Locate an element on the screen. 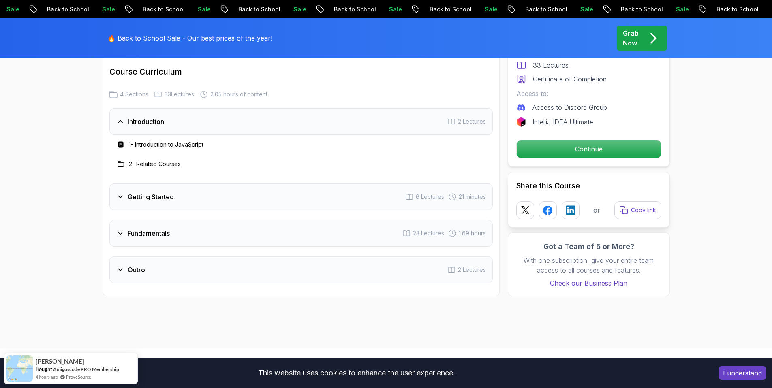  p: Check our Business Plan is located at coordinates (589, 283).